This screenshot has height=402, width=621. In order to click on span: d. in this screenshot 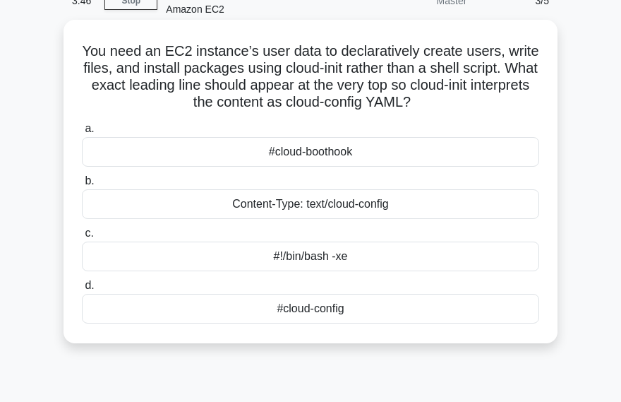, I will do `click(89, 285)`.